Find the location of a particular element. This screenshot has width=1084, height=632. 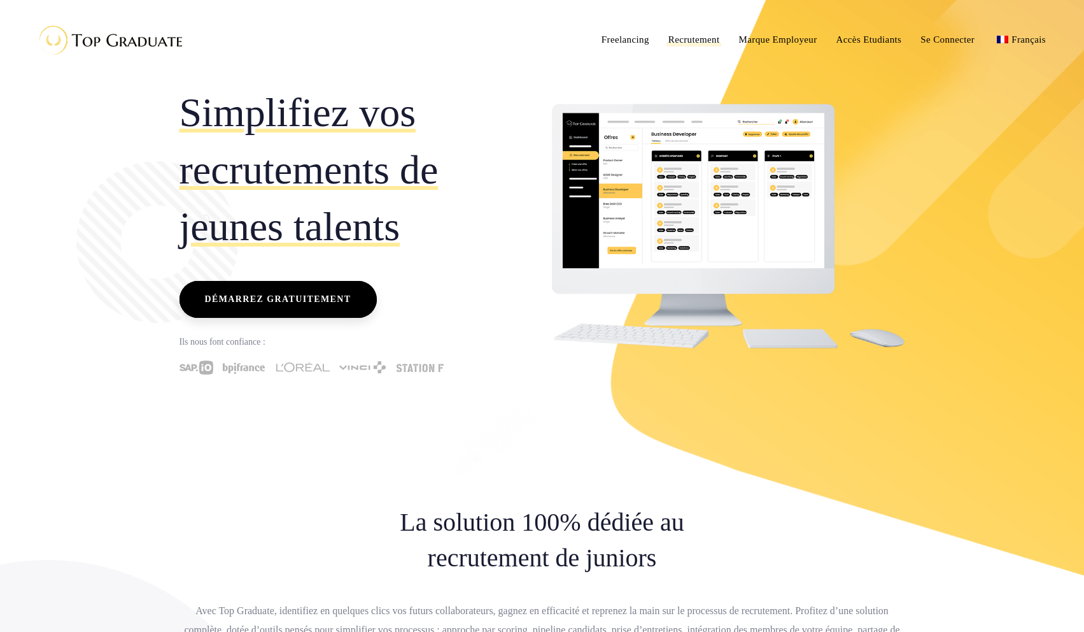

img: Computer-Top-Graduate-Recrutements-demo is located at coordinates (728, 226).